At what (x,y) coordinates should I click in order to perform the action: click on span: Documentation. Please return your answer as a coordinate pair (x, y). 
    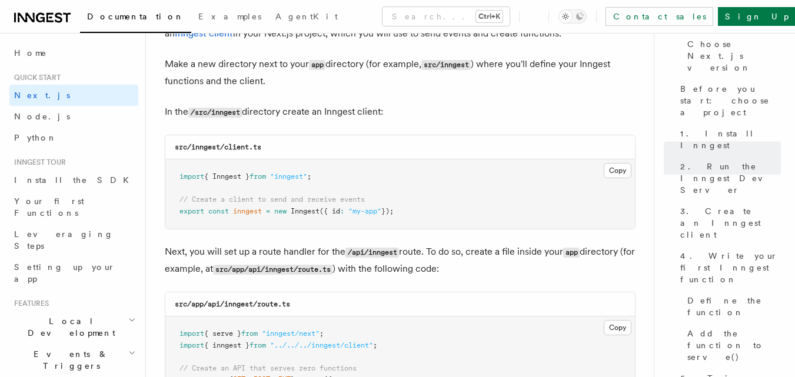
    Looking at the image, I should click on (135, 16).